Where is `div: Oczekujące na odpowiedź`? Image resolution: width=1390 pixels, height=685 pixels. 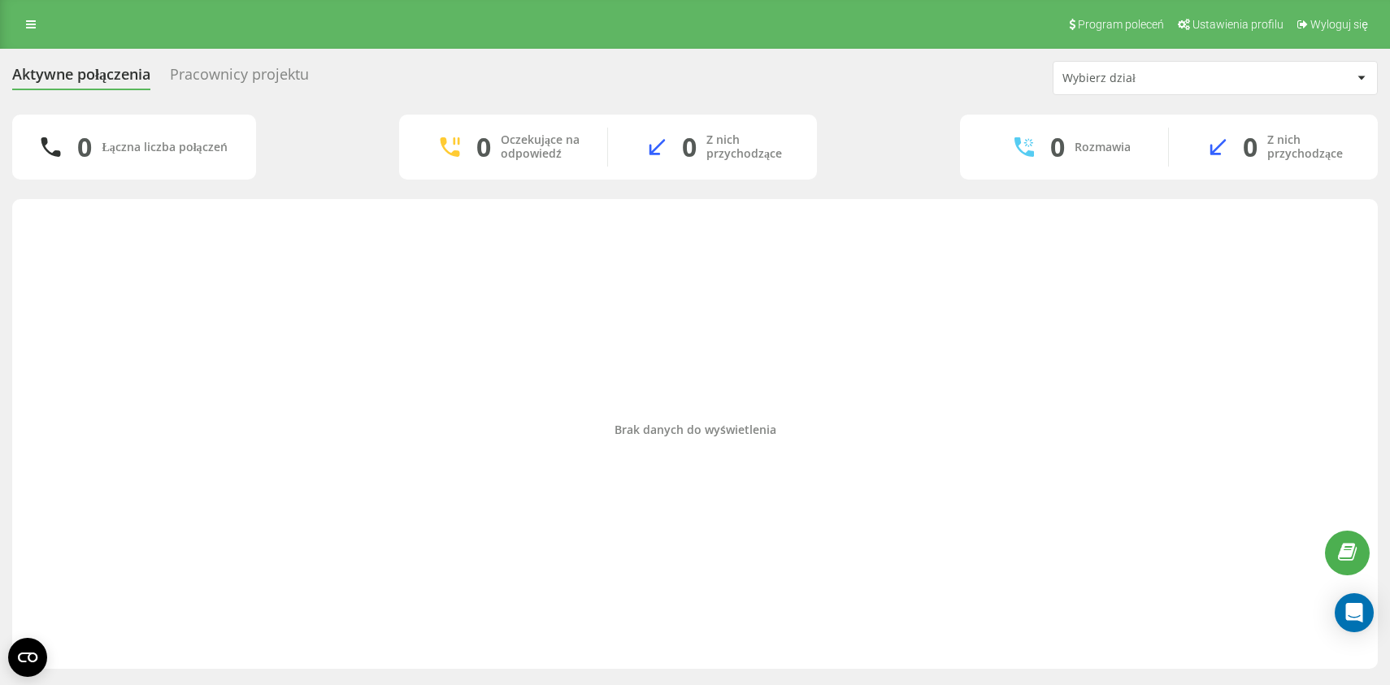 div: Oczekujące na odpowiedź is located at coordinates (541, 147).